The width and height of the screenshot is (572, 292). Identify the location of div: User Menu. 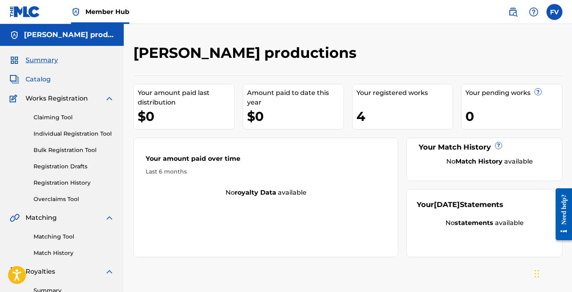
(555, 12).